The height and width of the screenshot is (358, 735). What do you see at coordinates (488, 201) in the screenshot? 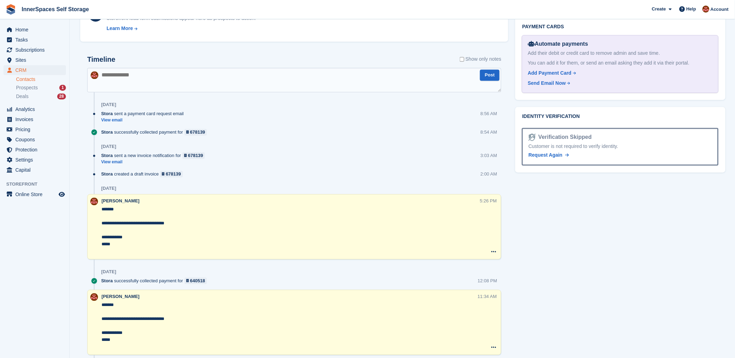
I see `div: 5:26 PM` at bounding box center [488, 201].